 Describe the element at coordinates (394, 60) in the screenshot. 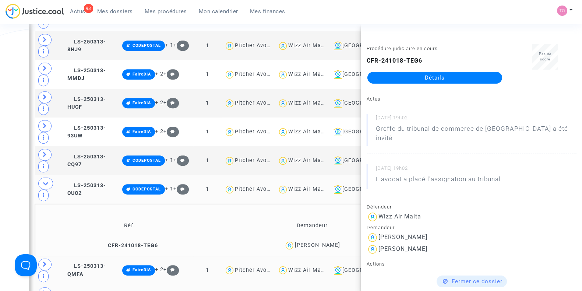

I see `b: CFR-241018-TEG6` at that location.